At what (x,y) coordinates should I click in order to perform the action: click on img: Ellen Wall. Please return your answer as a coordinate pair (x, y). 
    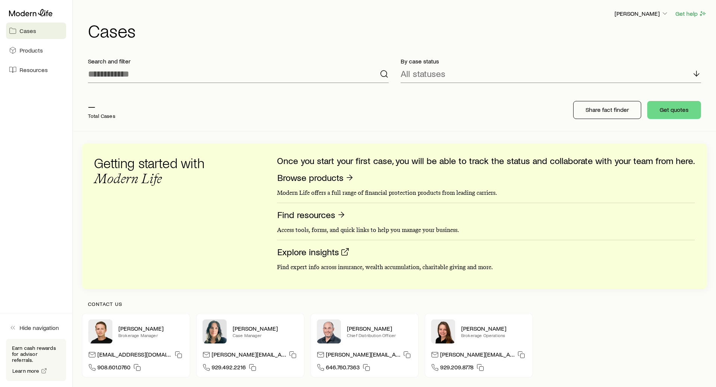
    Looking at the image, I should click on (443, 332).